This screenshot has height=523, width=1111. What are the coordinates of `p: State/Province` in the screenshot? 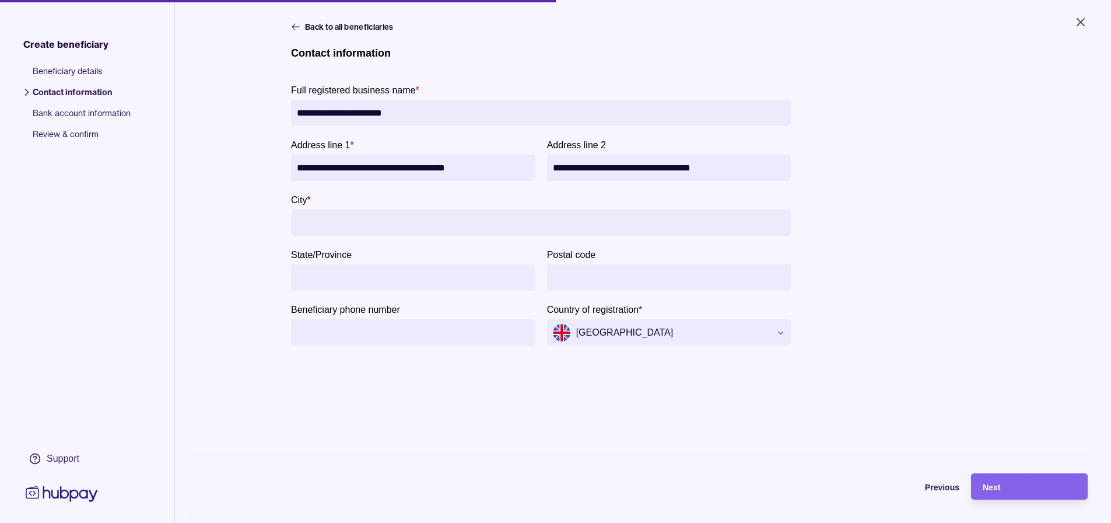 It's located at (321, 254).